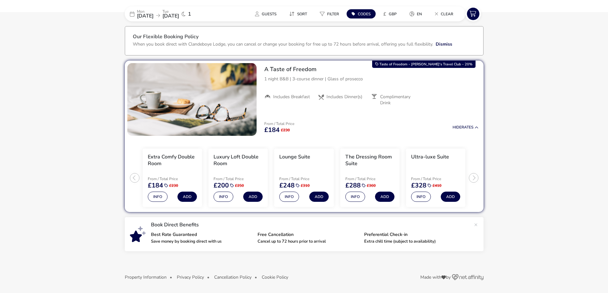 The width and height of the screenshot is (608, 293). What do you see at coordinates (145, 11) in the screenshot?
I see `p: Mon` at bounding box center [145, 11].